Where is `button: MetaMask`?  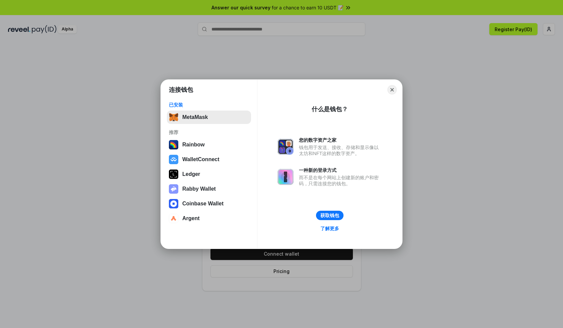
button: MetaMask is located at coordinates (209, 117).